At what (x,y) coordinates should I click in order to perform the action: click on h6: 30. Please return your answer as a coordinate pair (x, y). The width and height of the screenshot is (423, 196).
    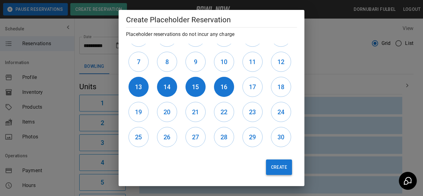
    Looking at the image, I should click on (281, 137).